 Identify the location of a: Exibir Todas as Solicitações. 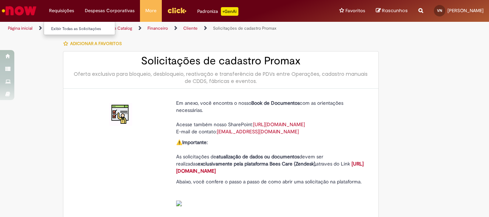
(83, 29).